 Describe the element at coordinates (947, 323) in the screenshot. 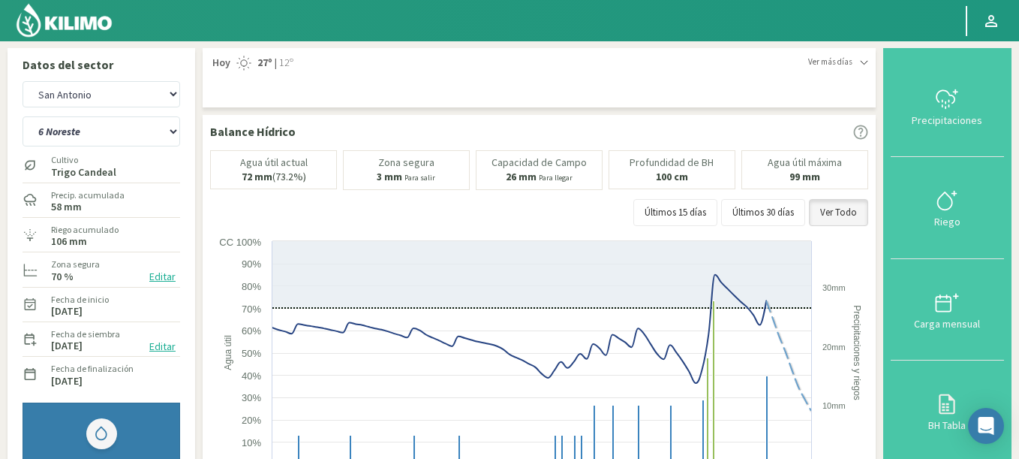

I see `div: Carga mensual` at that location.